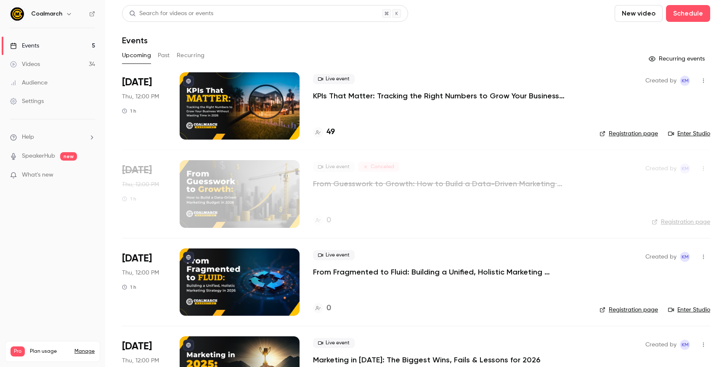  What do you see at coordinates (331, 132) in the screenshot?
I see `h4: 49` at bounding box center [331, 132].